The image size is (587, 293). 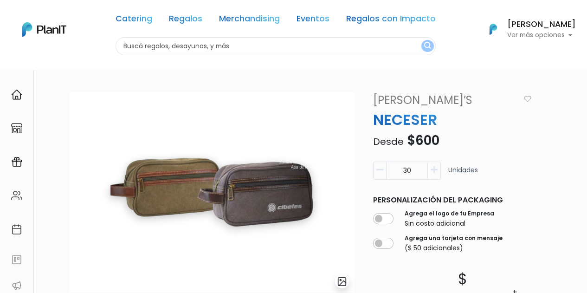 I want to click on p: ($ 50 adicionales), so click(x=454, y=248).